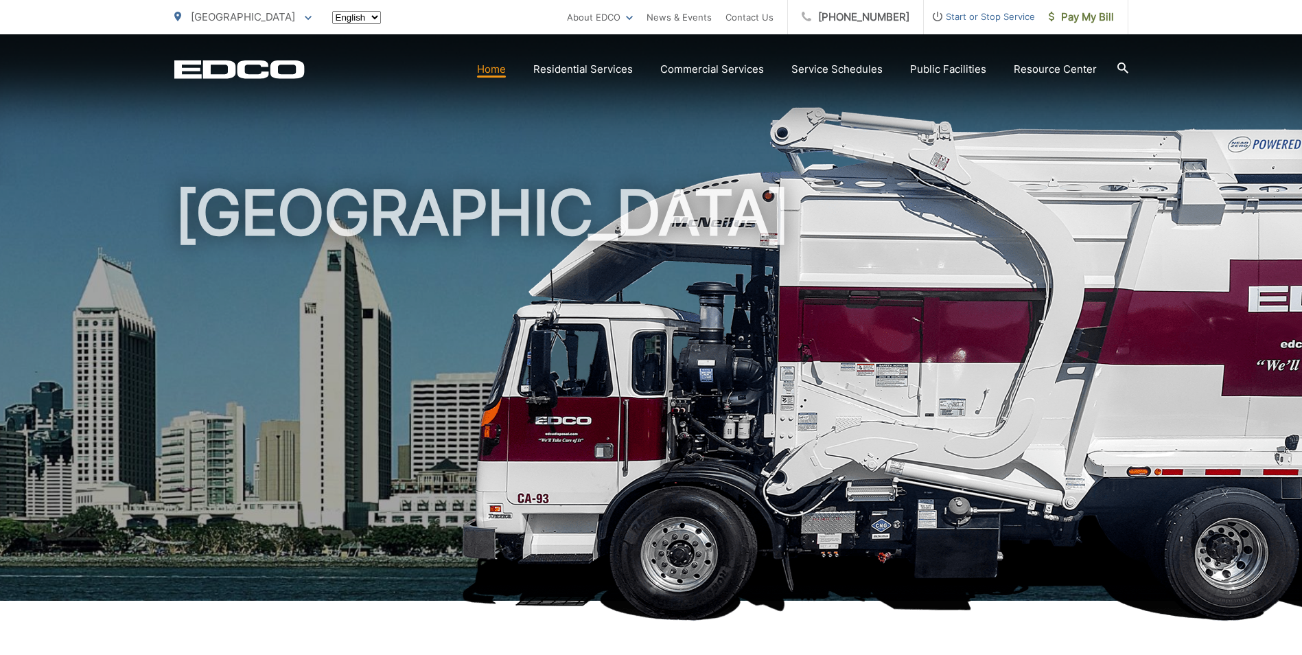  What do you see at coordinates (240, 69) in the screenshot?
I see `a: EDCD logo. Return to the homepage.` at bounding box center [240, 69].